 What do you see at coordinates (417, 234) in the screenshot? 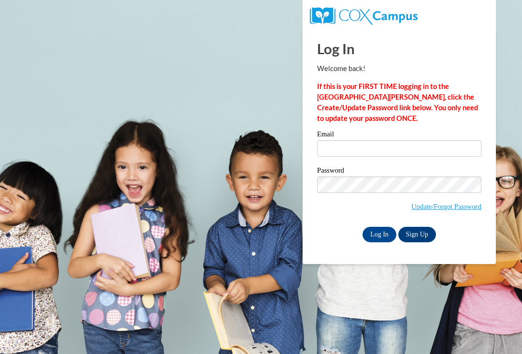
I see `a: Sign Up` at bounding box center [417, 234].